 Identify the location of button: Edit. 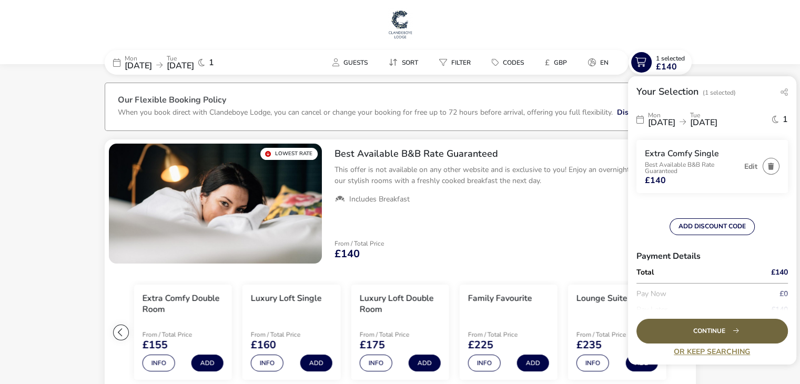
(751, 166).